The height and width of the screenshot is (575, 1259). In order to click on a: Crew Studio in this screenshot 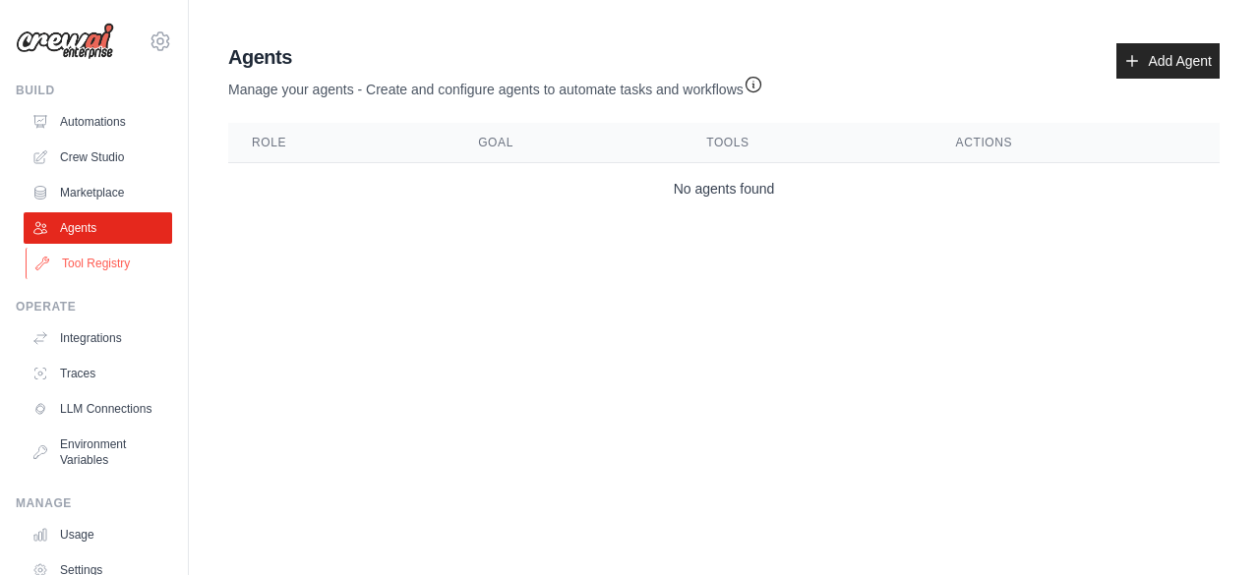, I will do `click(97, 157)`.